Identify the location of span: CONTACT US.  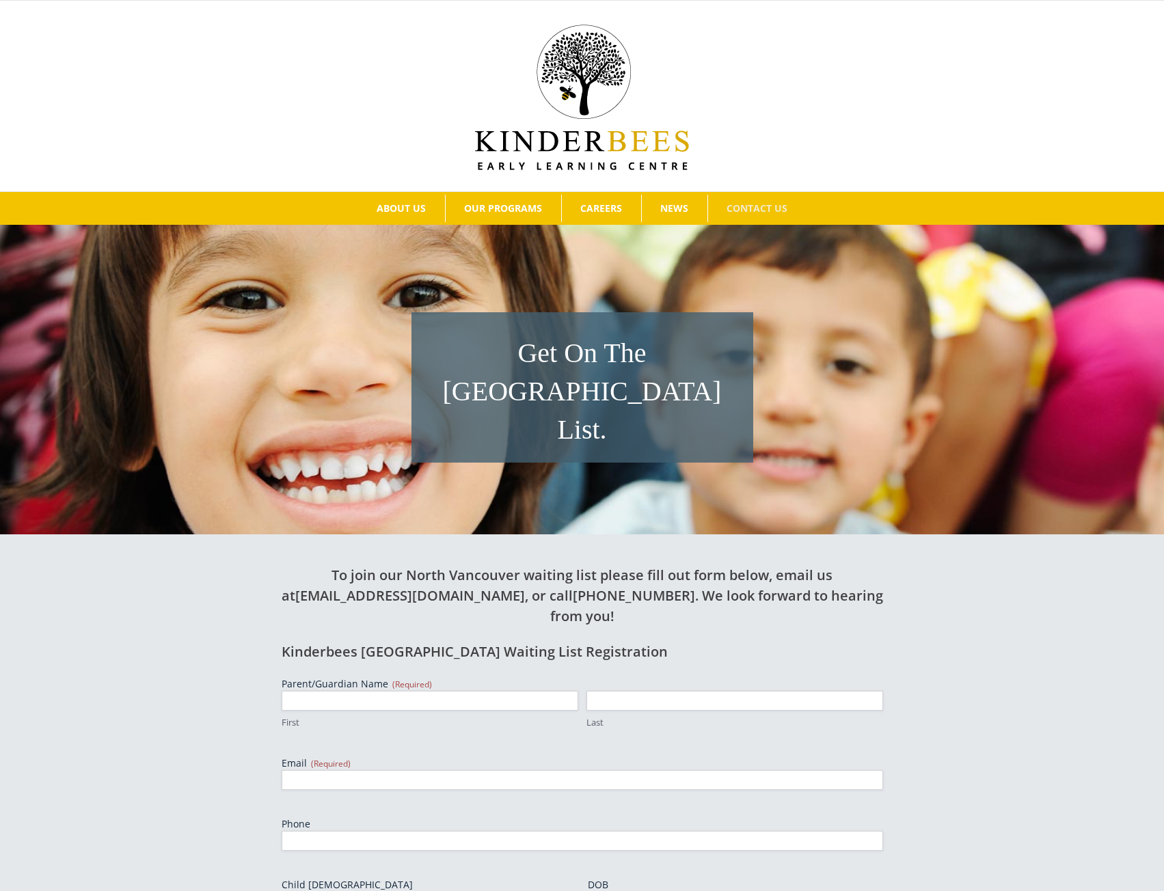
(756, 208).